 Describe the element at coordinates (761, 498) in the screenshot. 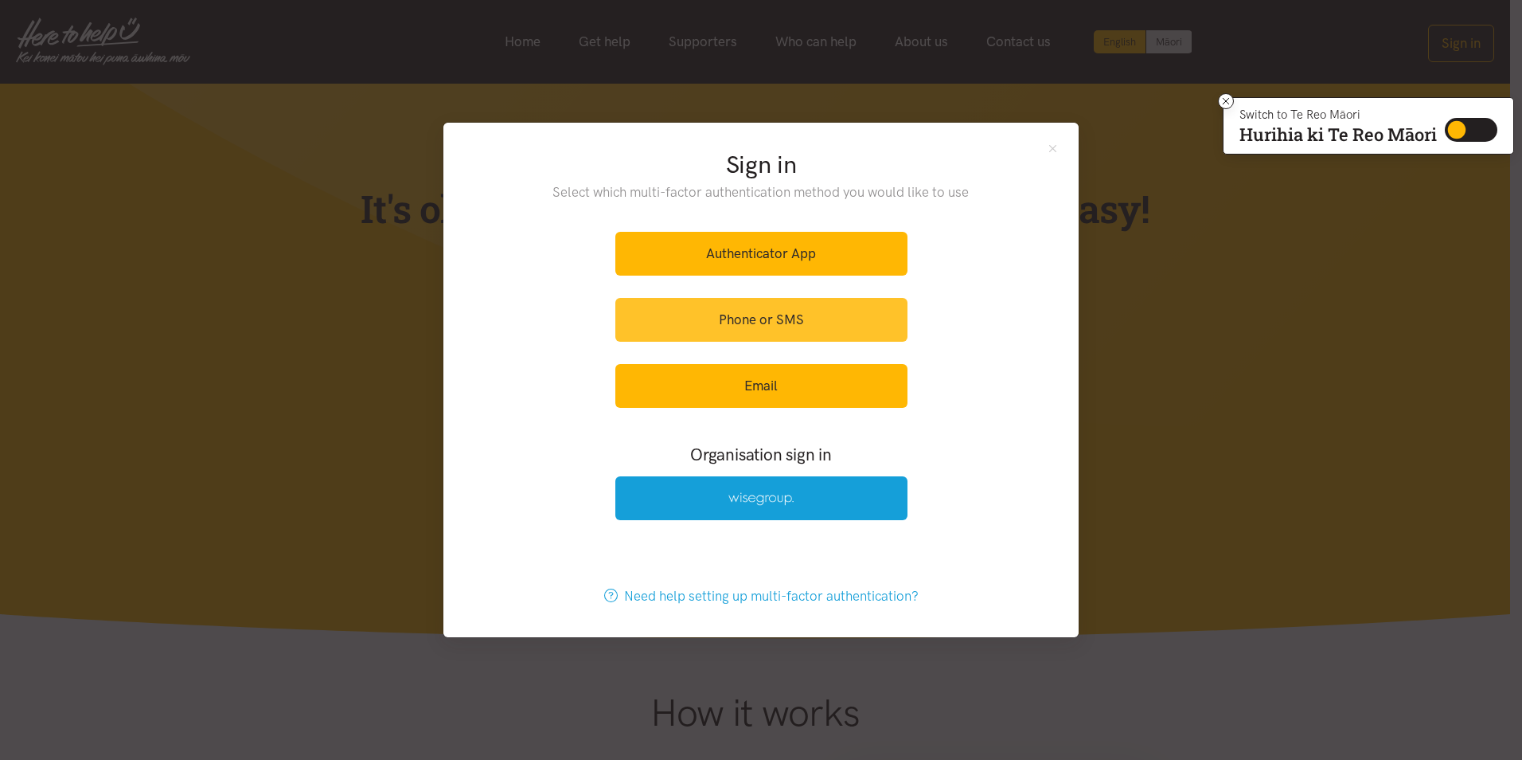

I see `img: Wise Group` at that location.